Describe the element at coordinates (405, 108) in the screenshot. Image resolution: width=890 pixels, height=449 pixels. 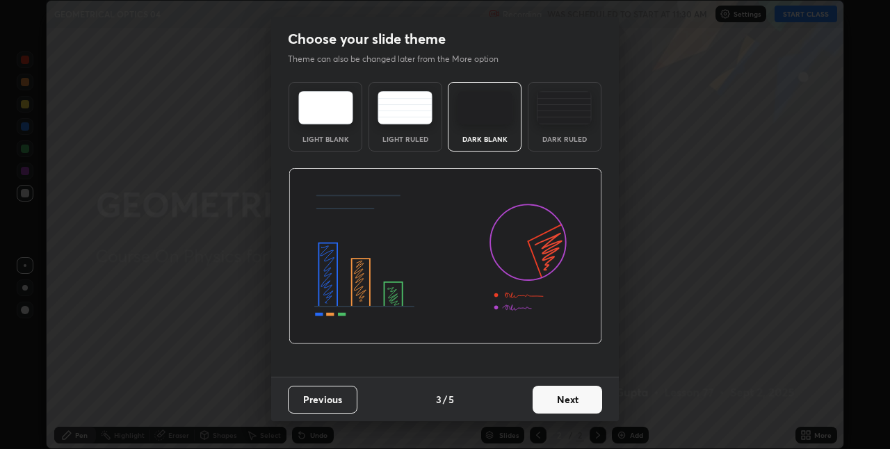
I see `img: lightRuledTheme.5fabf969.svg` at that location.